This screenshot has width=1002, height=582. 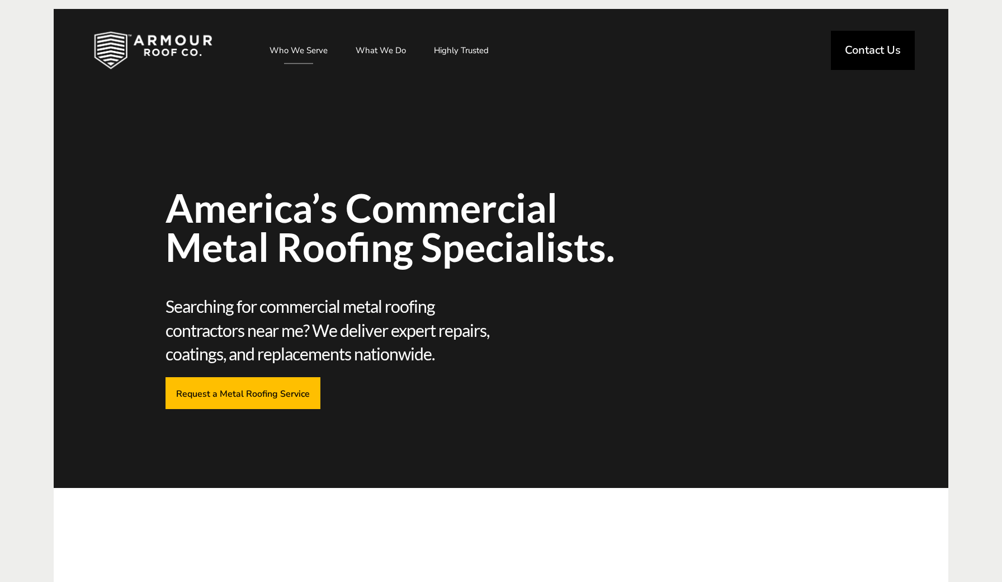 What do you see at coordinates (414, 227) in the screenshot?
I see `span: America’s Commercial Metal Roofing Specialists.` at bounding box center [414, 227].